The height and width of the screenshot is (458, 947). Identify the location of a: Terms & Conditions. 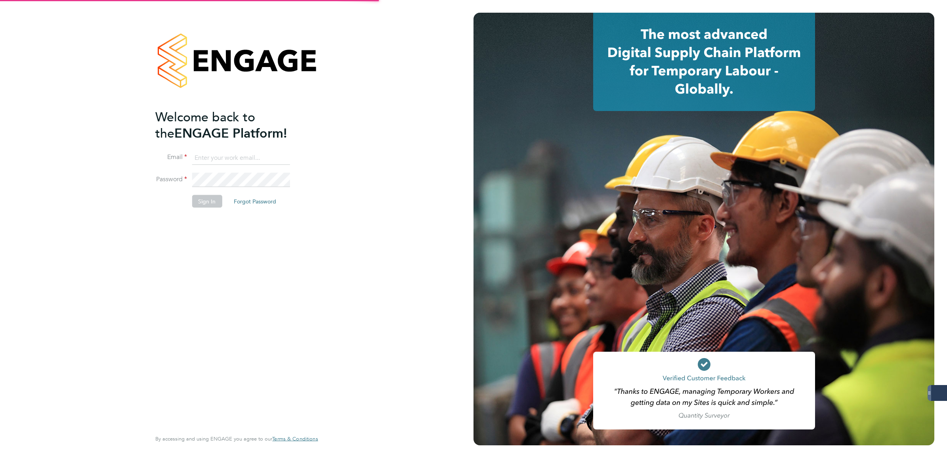
(295, 439).